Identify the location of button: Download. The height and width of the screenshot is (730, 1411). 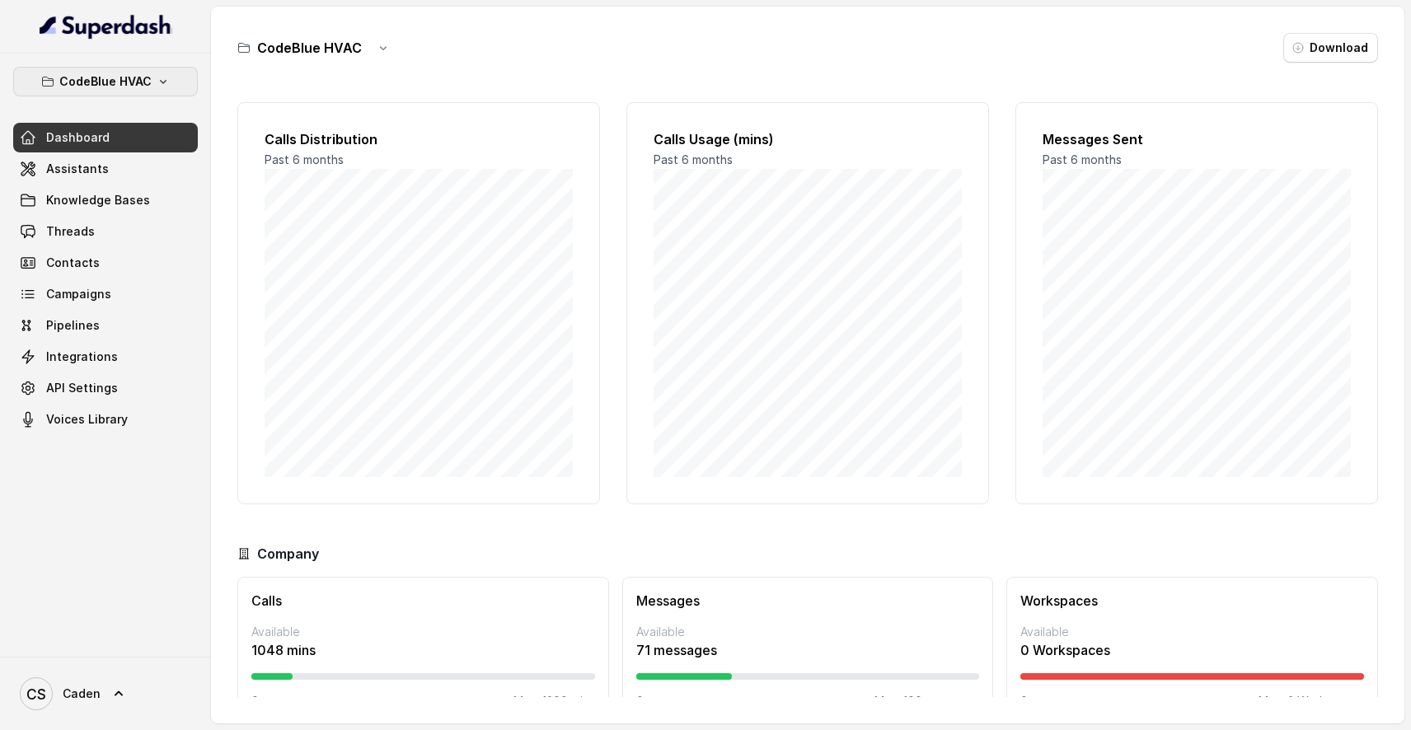
(1330, 48).